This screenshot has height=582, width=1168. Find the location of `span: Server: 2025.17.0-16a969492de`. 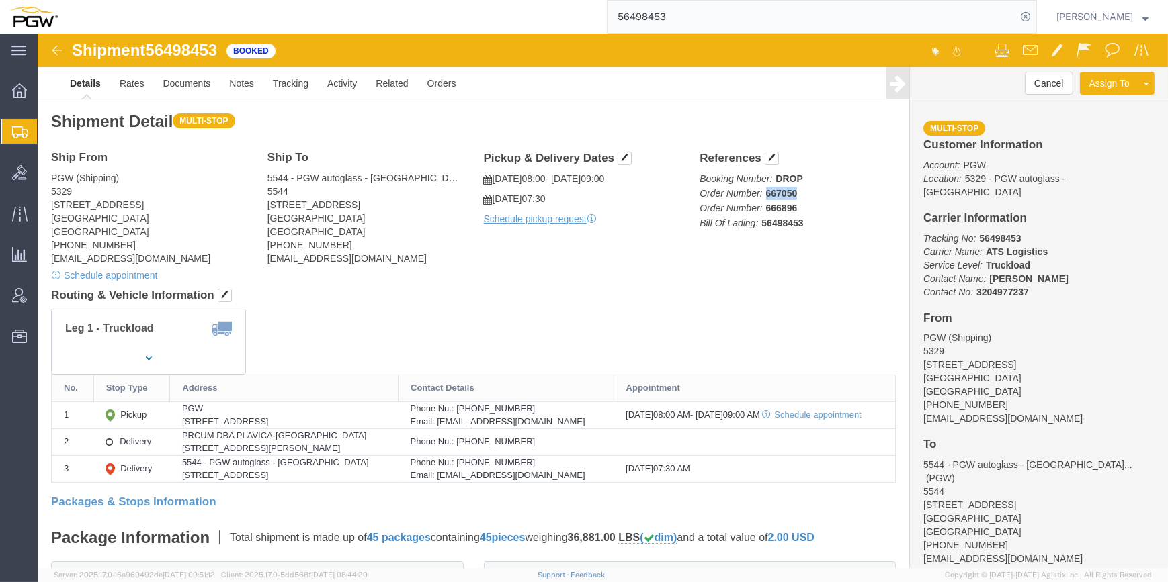

span: Server: 2025.17.0-16a969492de is located at coordinates (134, 575).